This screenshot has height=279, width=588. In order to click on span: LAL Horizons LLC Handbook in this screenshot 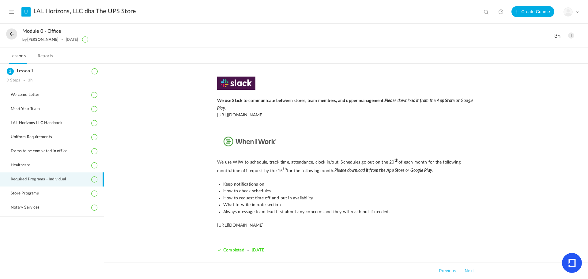, I will do `click(40, 123)`.